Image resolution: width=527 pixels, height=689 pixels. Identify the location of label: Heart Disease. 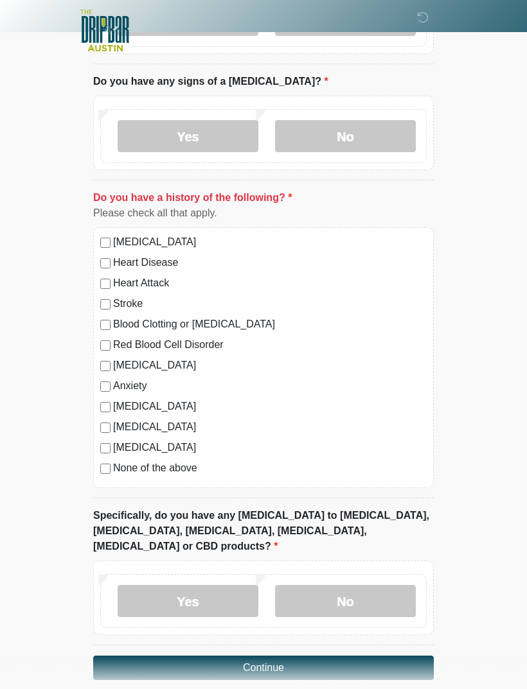
(270, 263).